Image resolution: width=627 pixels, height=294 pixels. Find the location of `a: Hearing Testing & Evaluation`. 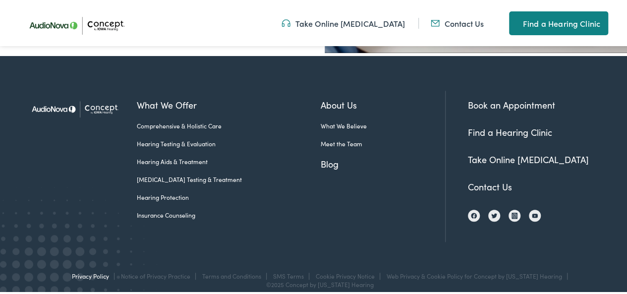

a: Hearing Testing & Evaluation is located at coordinates (228, 142).